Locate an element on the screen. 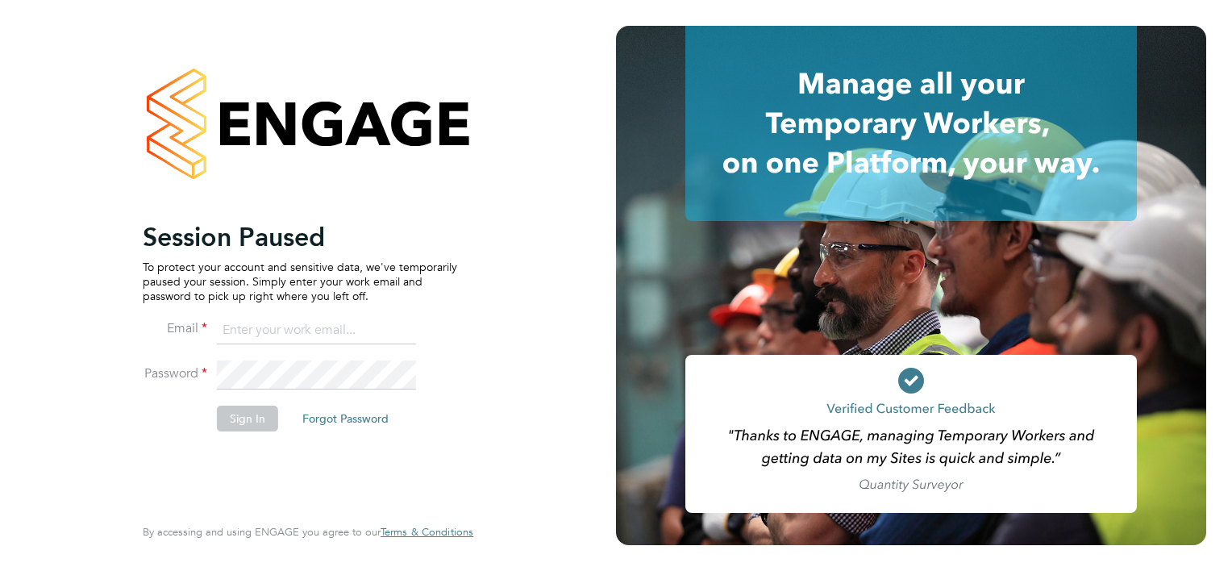 This screenshot has width=1232, height=571. span: By accessing and using ENGAGE you agree to our is located at coordinates (308, 531).